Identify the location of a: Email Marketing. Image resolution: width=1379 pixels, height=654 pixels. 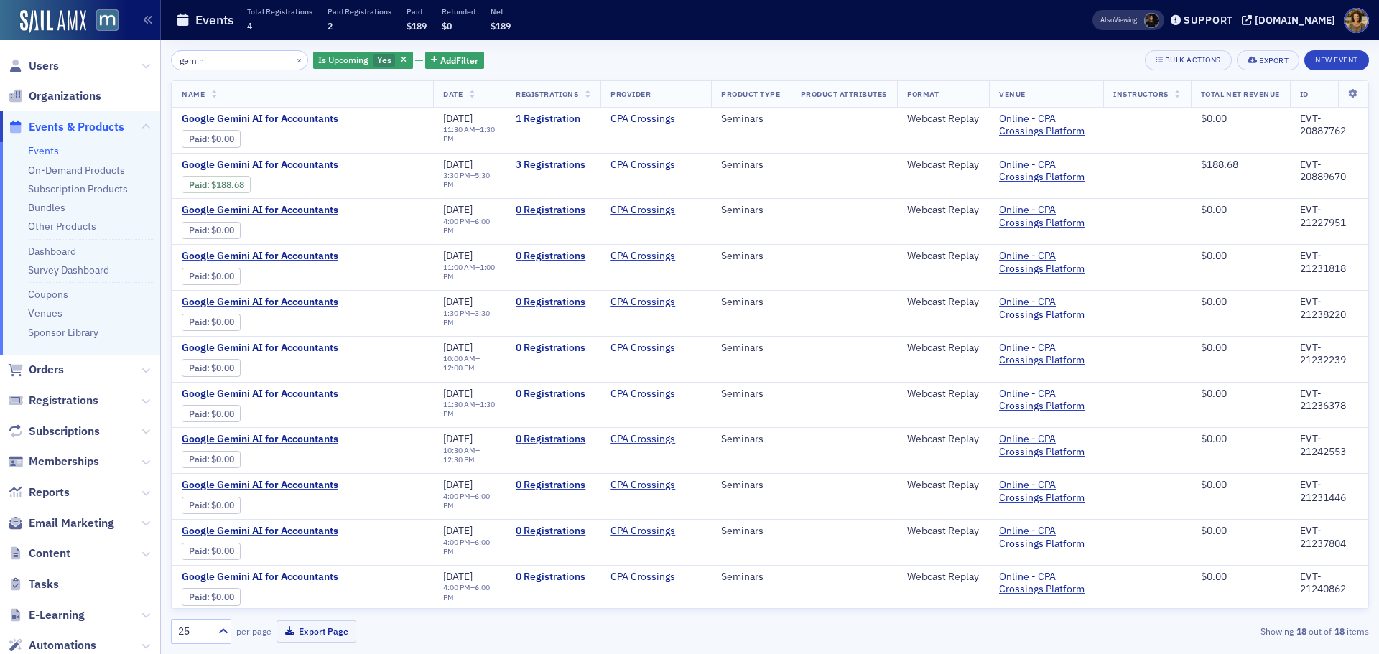
(61, 524).